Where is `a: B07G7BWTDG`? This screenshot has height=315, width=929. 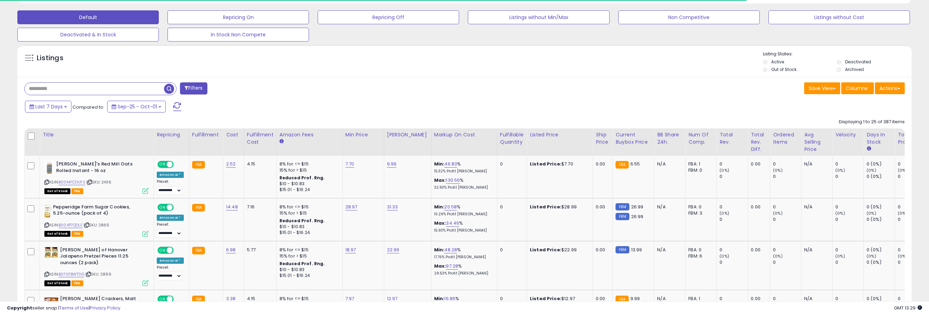
a: B07G7BWTDG is located at coordinates (71, 275).